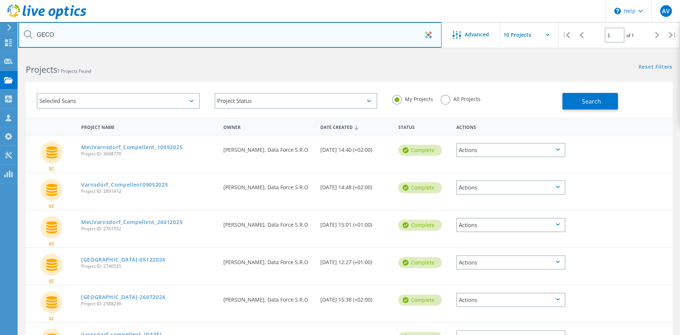 The height and width of the screenshot is (335, 680). I want to click on div: Project Name, so click(148, 126).